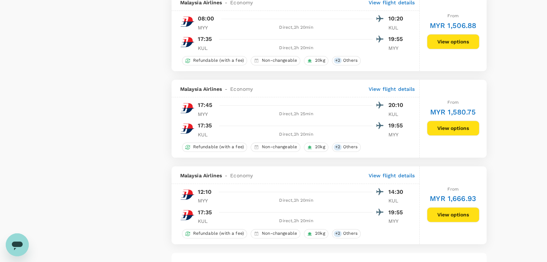 The height and width of the screenshot is (262, 547). Describe the element at coordinates (453, 26) in the screenshot. I see `h6: MYR 1,506.88` at that location.